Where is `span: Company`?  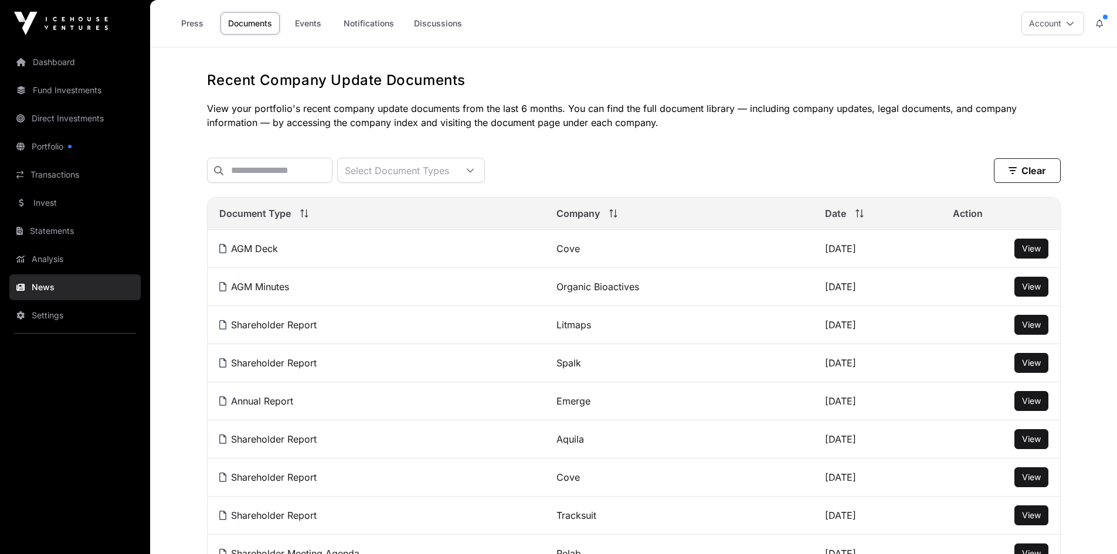 span: Company is located at coordinates (578, 213).